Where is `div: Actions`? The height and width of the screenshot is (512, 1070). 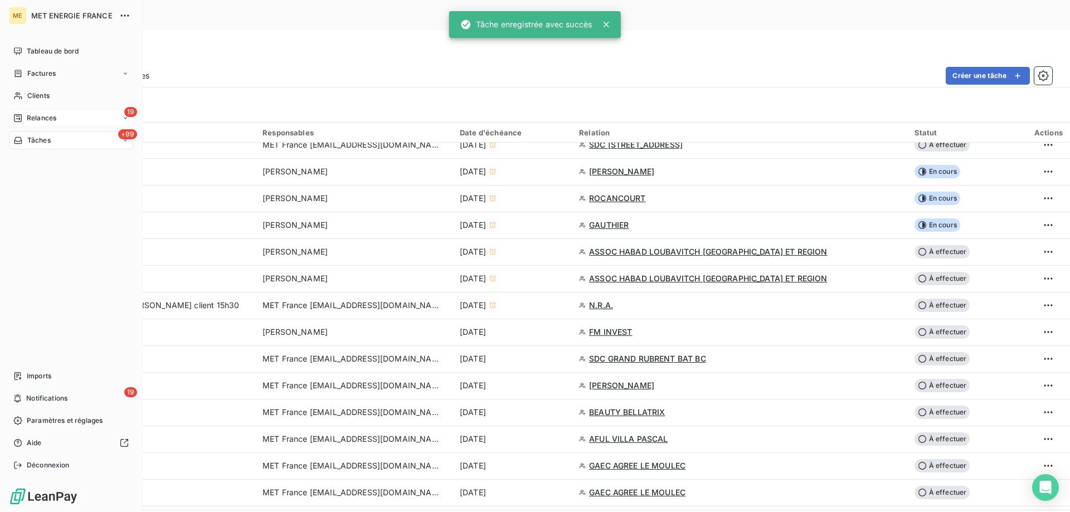 div: Actions is located at coordinates (1049, 133).